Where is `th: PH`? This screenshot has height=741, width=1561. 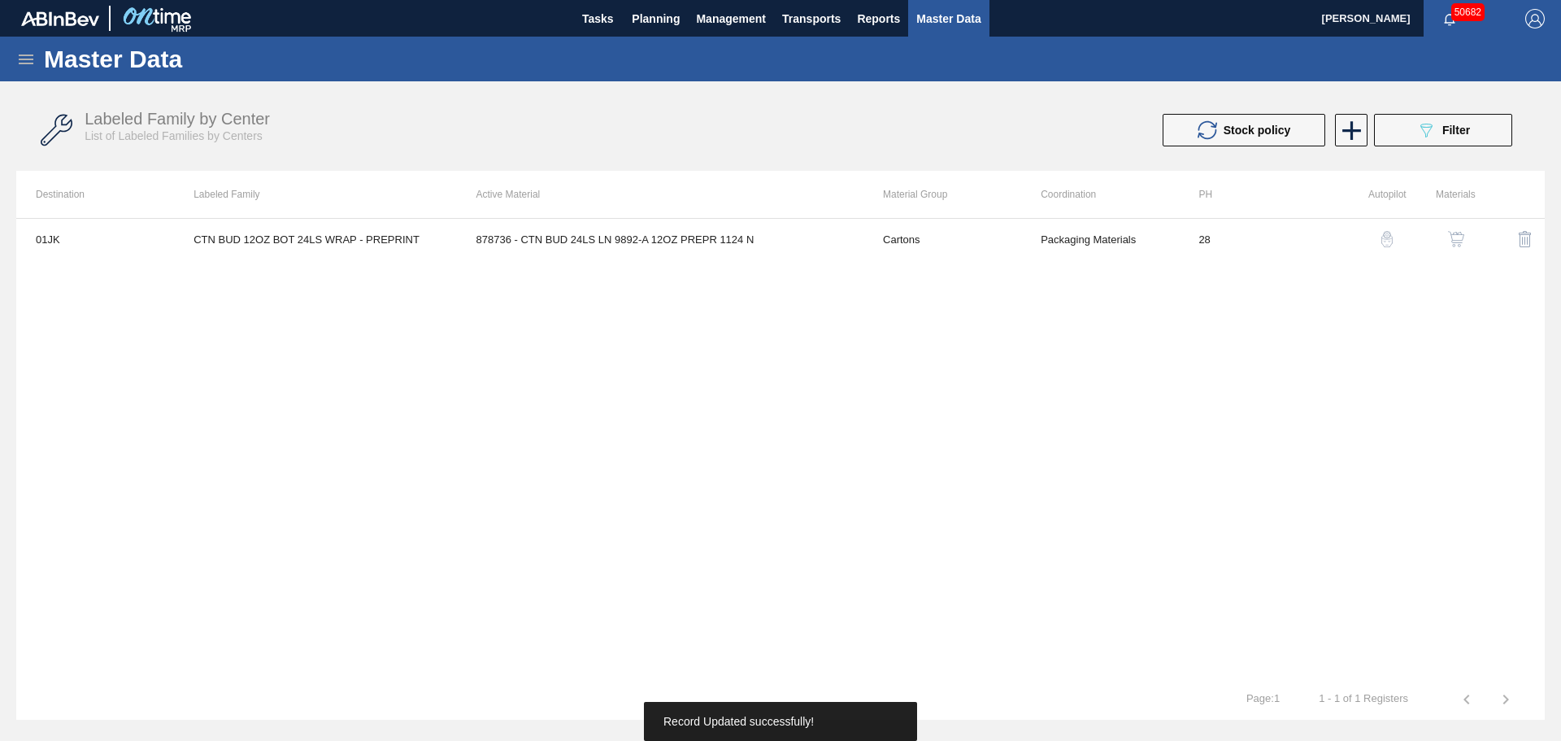 th: PH is located at coordinates (1258, 194).